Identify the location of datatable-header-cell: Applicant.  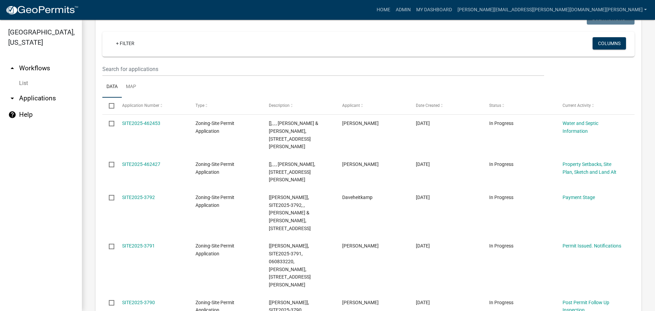
(372, 106).